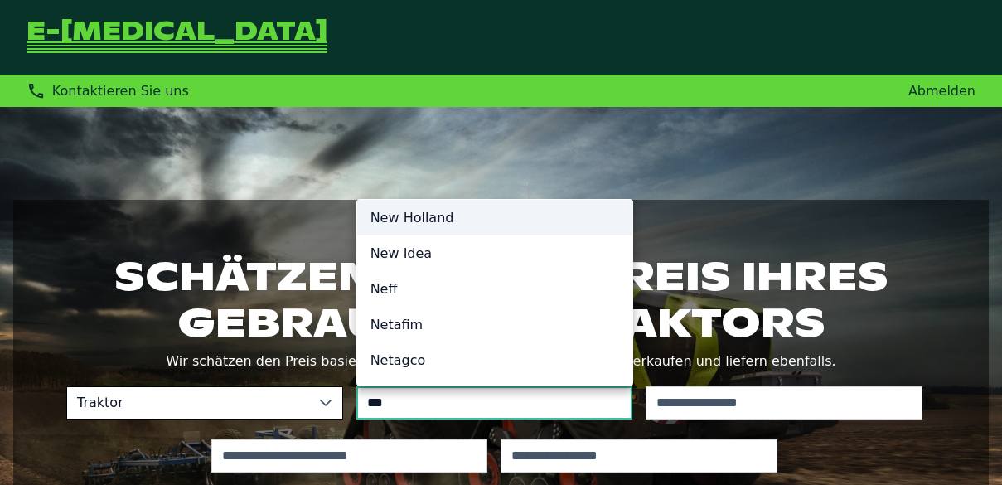 The height and width of the screenshot is (485, 1002). Describe the element at coordinates (177, 37) in the screenshot. I see `a: Zurück zur Startseite` at that location.